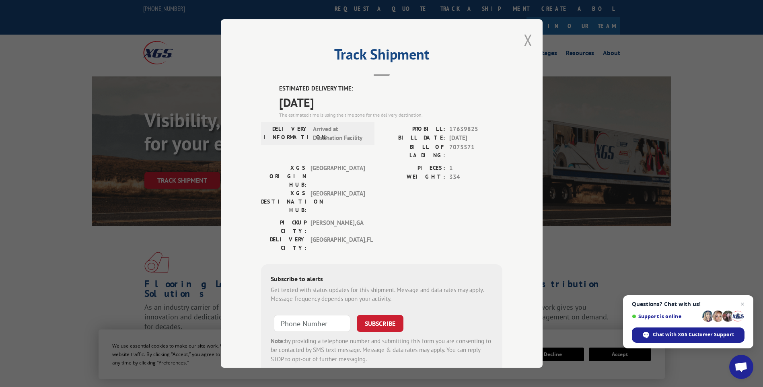  What do you see at coordinates (476, 129) in the screenshot?
I see `span: 17639825` at bounding box center [476, 129].